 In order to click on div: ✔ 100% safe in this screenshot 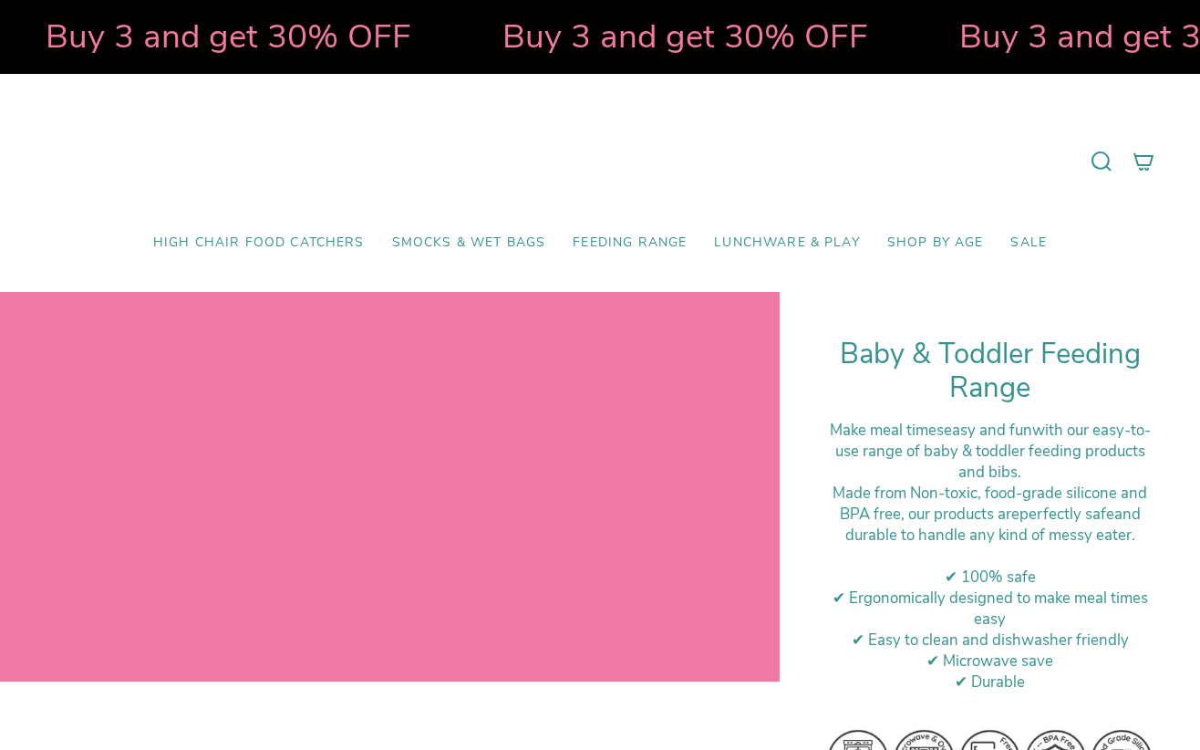, I will do `click(990, 577)`.